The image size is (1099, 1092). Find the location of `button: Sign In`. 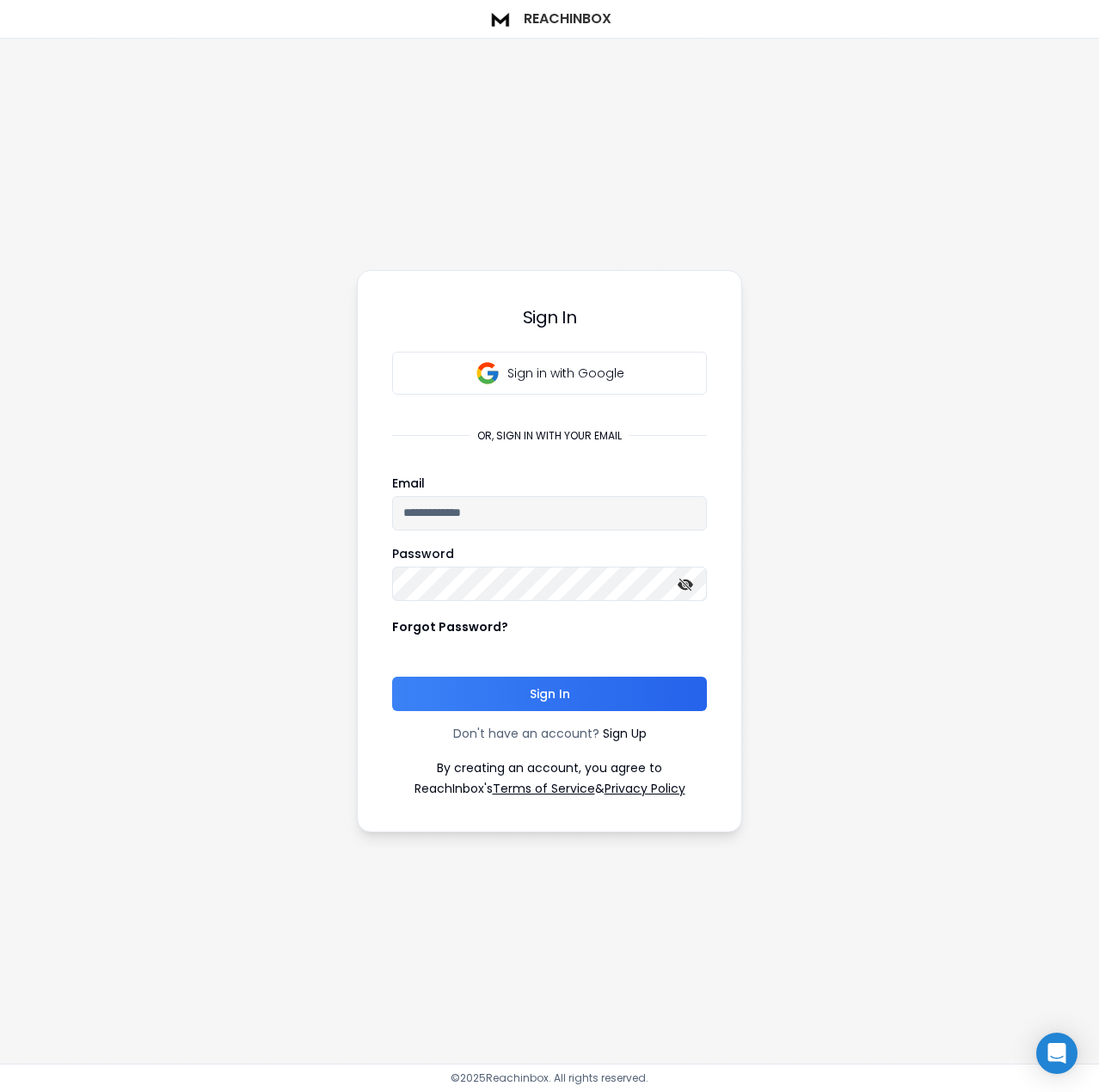

button: Sign In is located at coordinates (550, 694).